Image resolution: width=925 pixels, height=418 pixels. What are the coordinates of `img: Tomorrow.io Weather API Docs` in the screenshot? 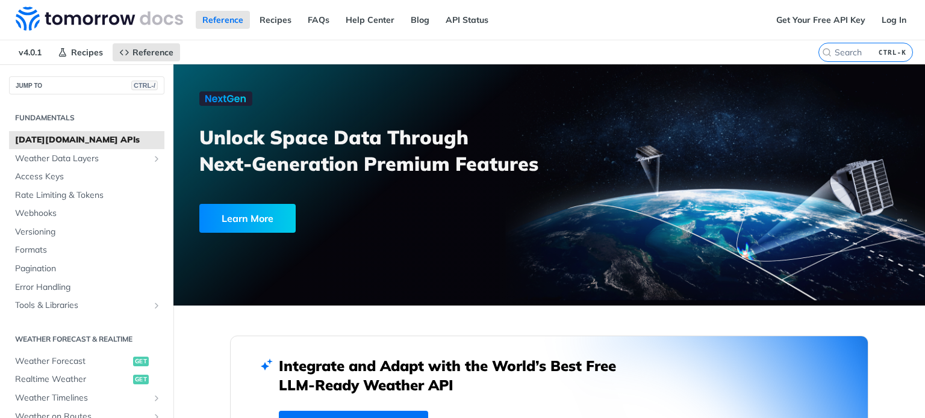 It's located at (99, 19).